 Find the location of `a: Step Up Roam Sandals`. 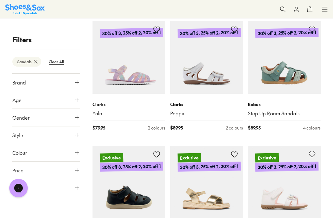

a: Step Up Roam Sandals is located at coordinates (284, 114).